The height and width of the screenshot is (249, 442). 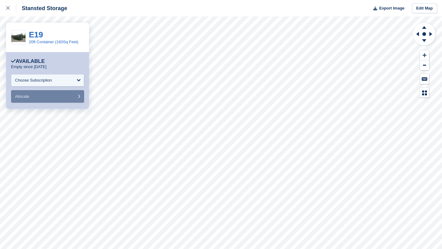 What do you see at coordinates (36, 35) in the screenshot?
I see `a: E19` at bounding box center [36, 35].